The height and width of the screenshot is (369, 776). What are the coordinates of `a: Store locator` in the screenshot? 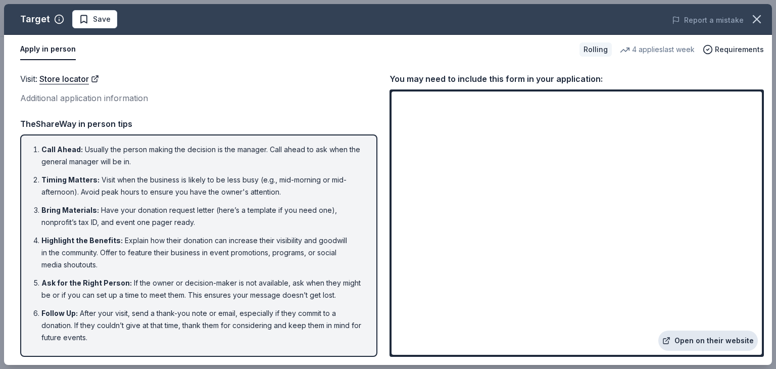 It's located at (69, 79).